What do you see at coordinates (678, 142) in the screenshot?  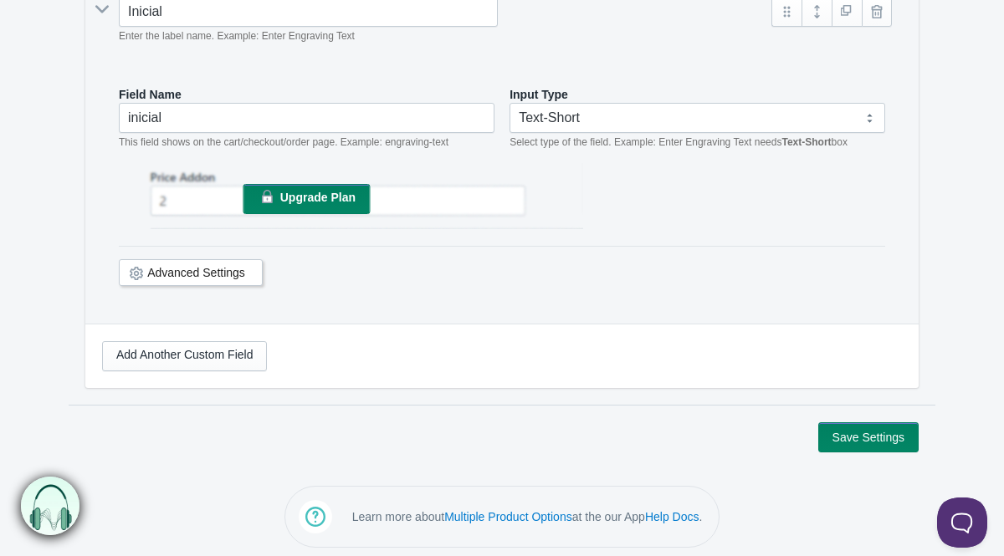 I see `em: Select type of the field. Example: Enter Engraving Text needs box` at bounding box center [678, 142].